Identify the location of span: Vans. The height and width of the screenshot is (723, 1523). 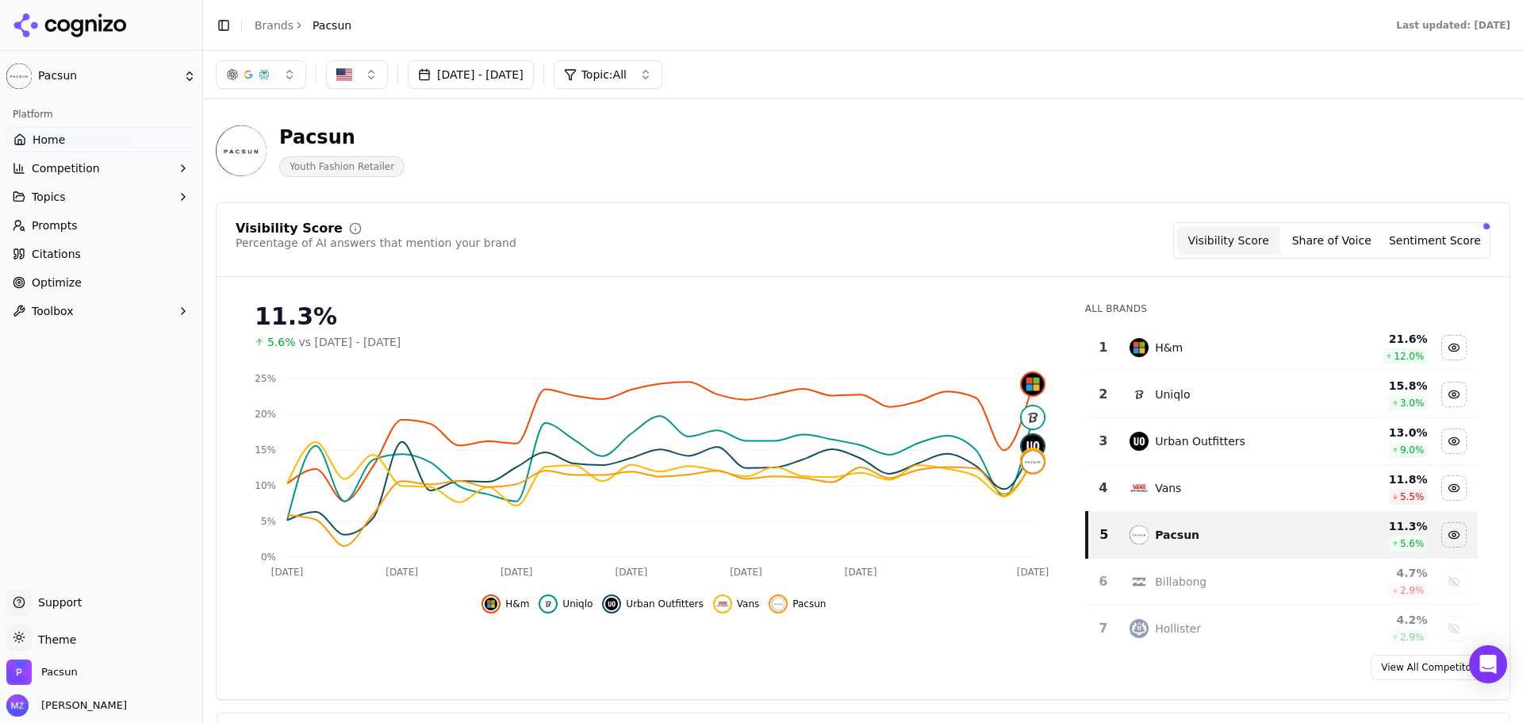
(748, 604).